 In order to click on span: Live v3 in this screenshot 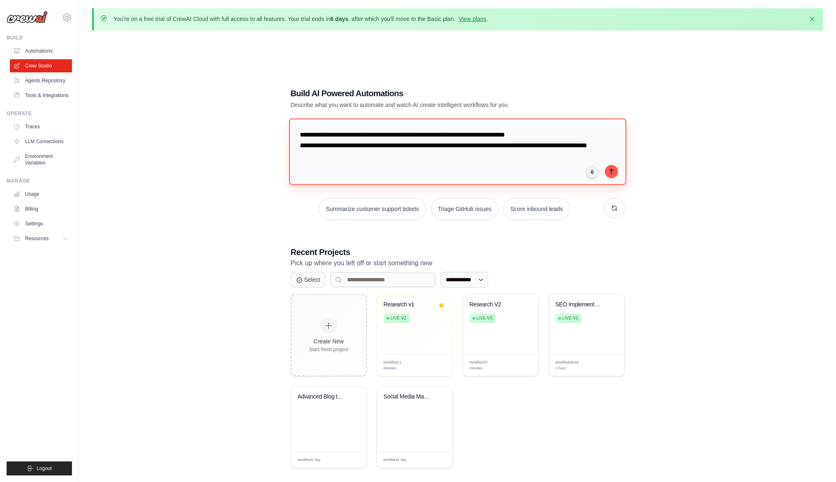, I will do `click(484, 318)`.